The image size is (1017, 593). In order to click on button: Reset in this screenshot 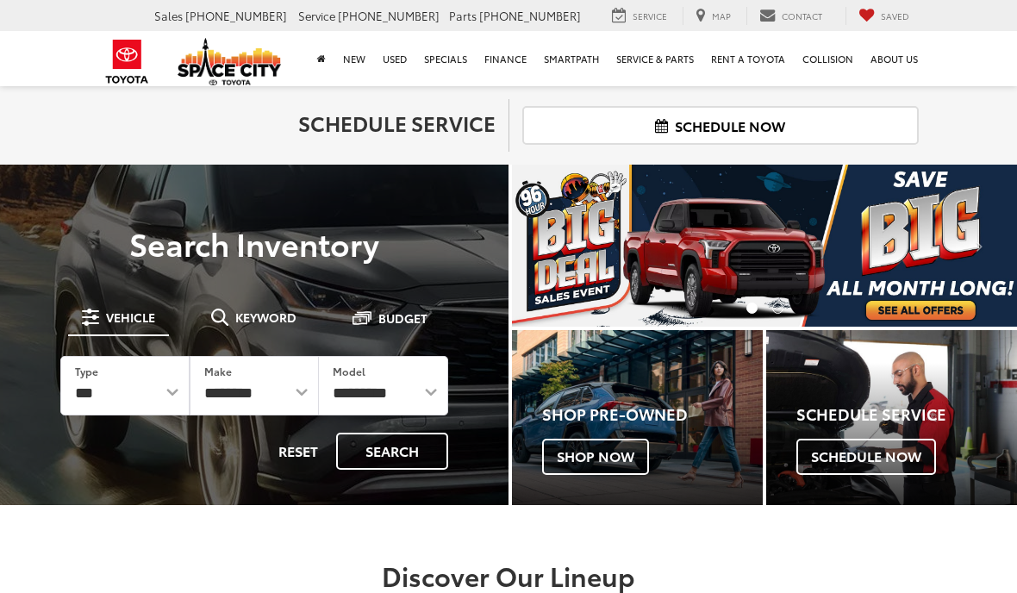, I will do `click(298, 451)`.